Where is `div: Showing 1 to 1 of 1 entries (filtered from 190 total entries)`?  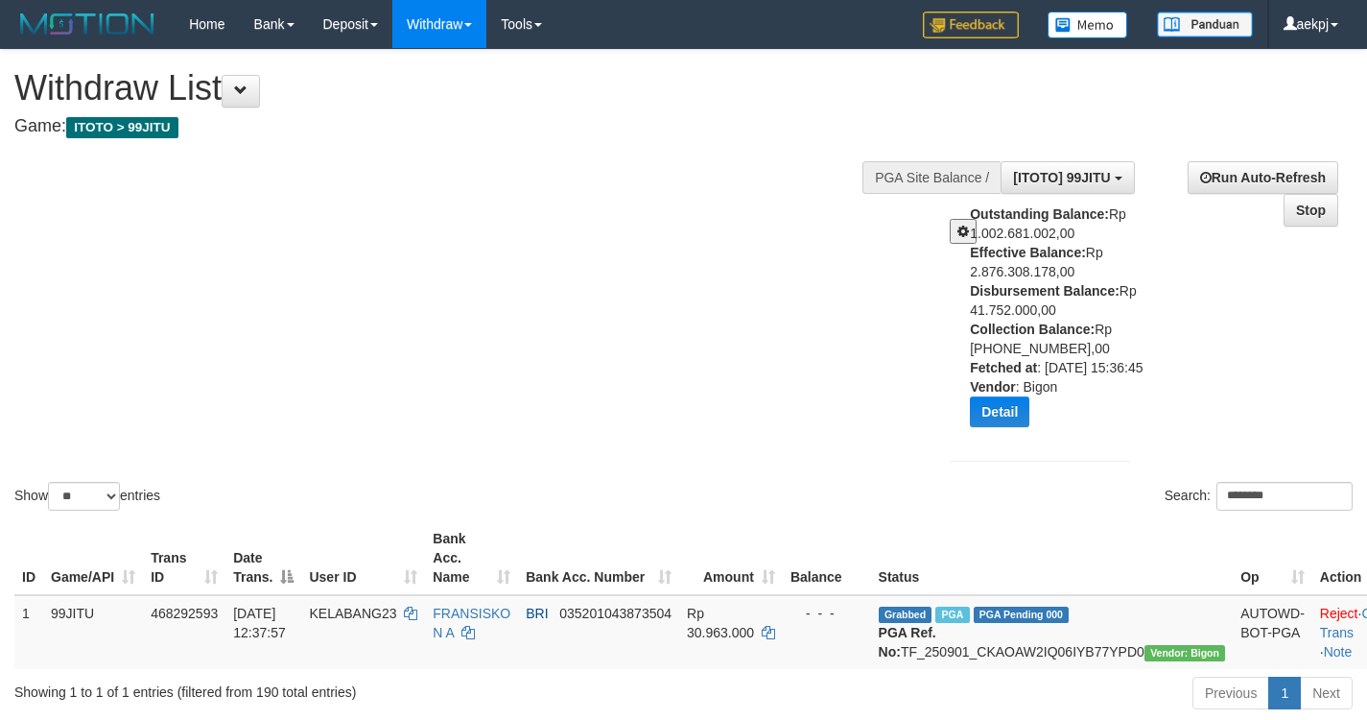 div: Showing 1 to 1 of 1 entries (filtered from 190 total entries) is located at coordinates (285, 688).